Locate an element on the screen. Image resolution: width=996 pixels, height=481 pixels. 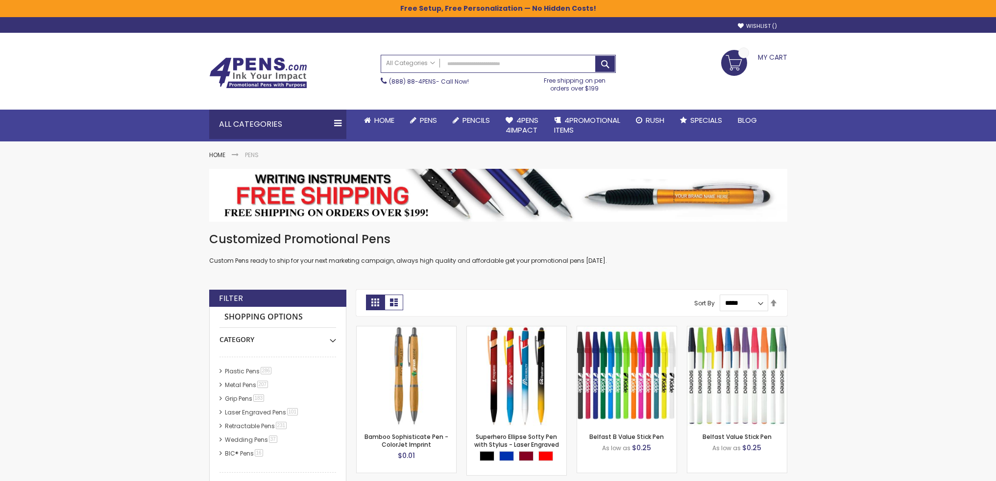
span: 183 is located at coordinates (259, 398).